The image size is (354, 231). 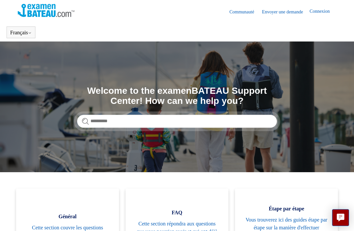 I want to click on a: Envoyer une demande, so click(x=285, y=12).